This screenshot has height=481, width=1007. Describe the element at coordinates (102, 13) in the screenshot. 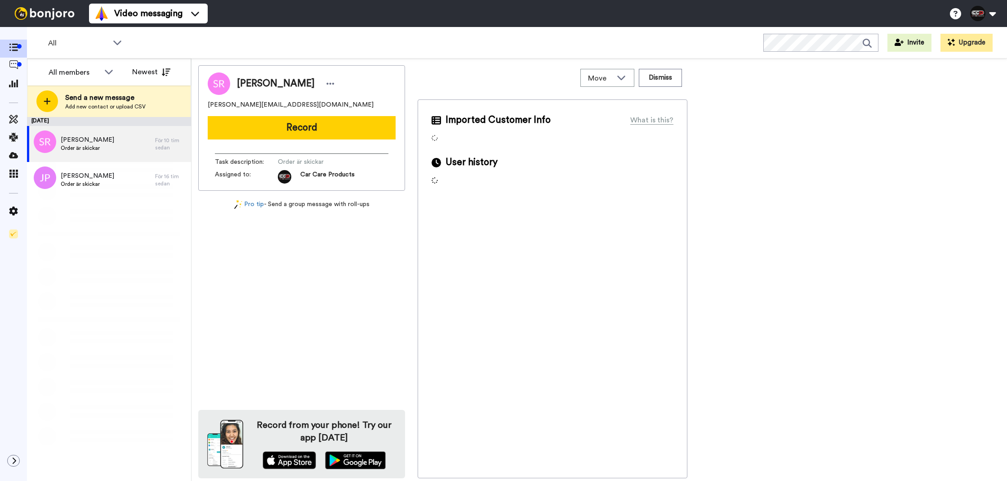

I see `img: vm-color.svg` at that location.